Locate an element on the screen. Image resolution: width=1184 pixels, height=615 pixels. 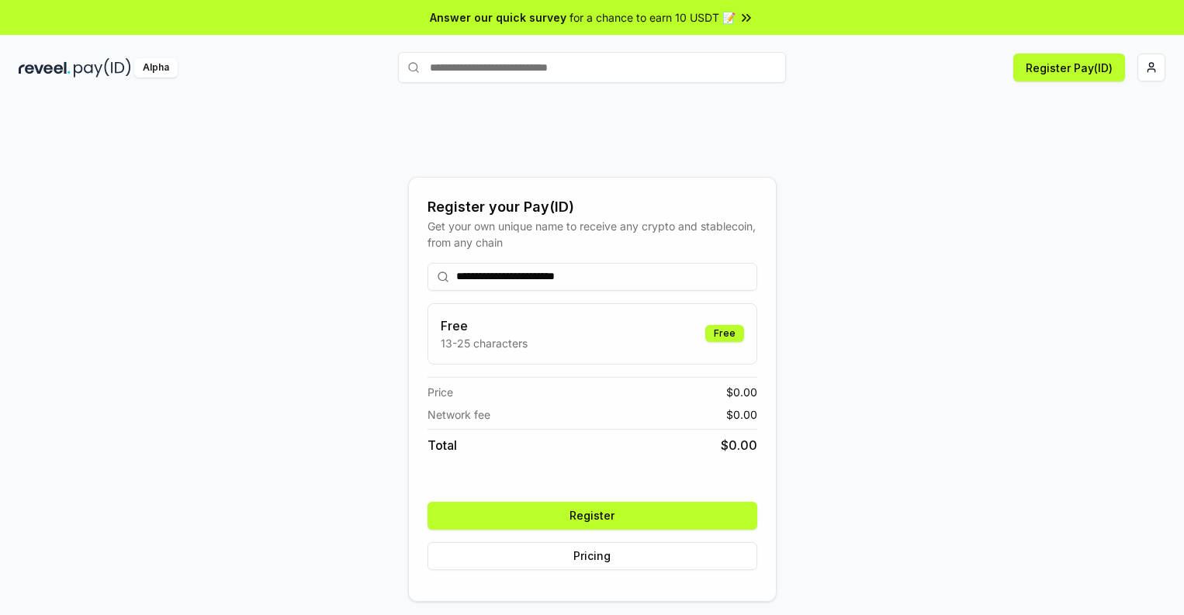
span: for a chance to earn 10 USDT 📝 is located at coordinates (653, 17).